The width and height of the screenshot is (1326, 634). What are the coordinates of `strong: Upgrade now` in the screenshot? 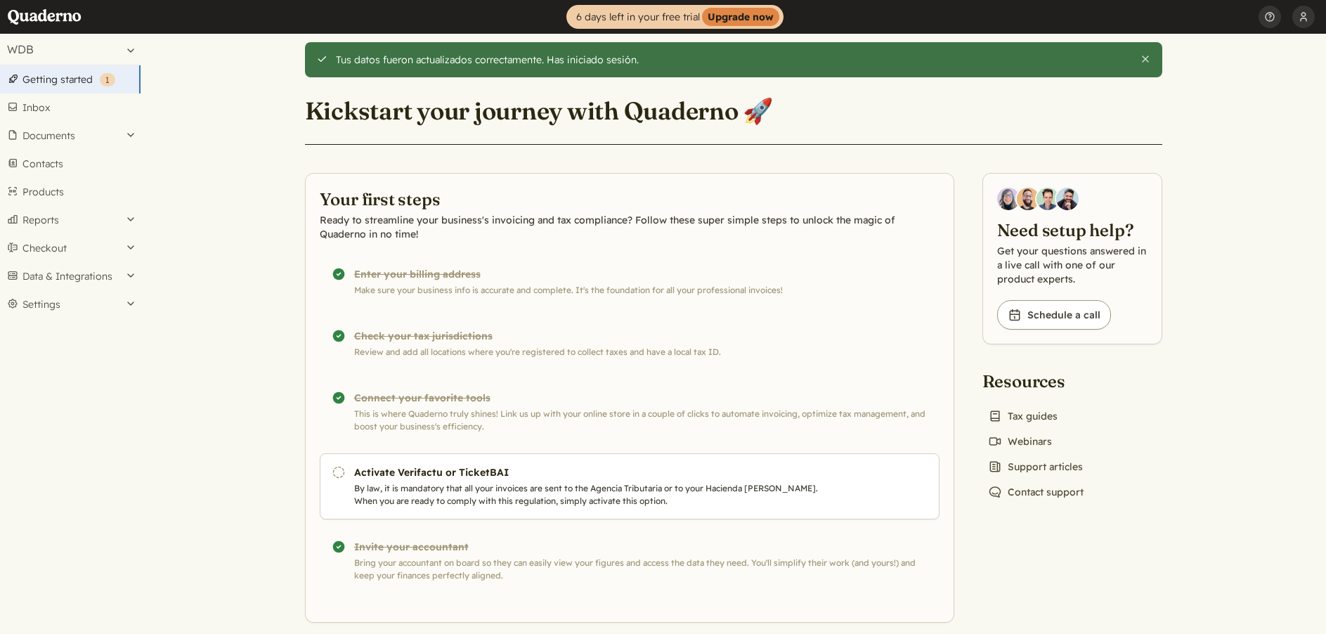 It's located at (741, 17).